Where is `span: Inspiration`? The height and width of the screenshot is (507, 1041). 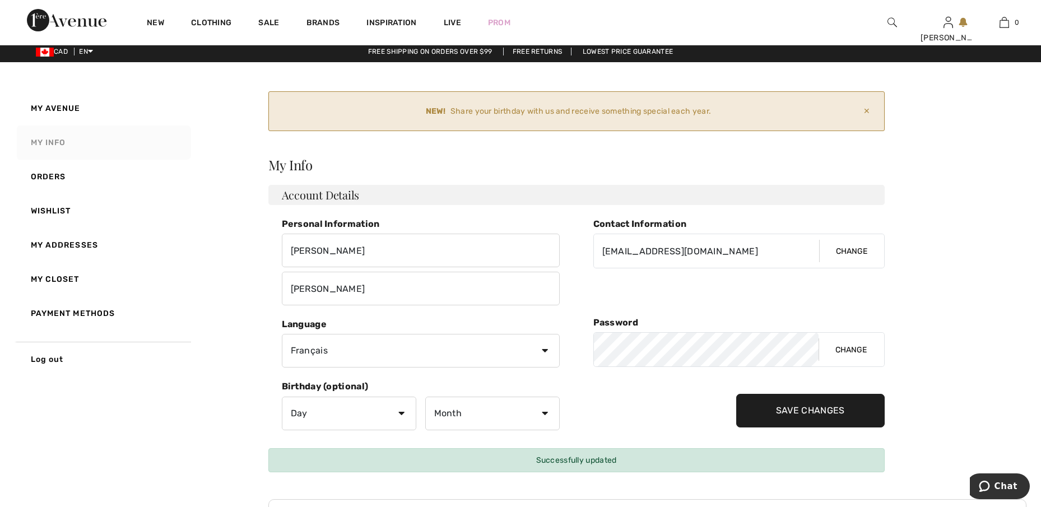
span: Inspiration is located at coordinates (391, 24).